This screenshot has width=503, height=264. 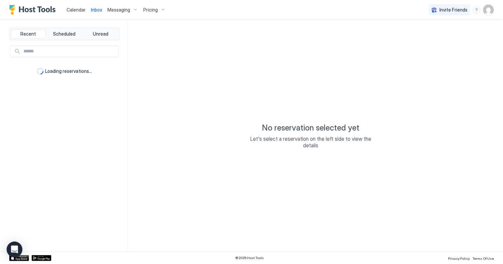 What do you see at coordinates (489, 10) in the screenshot?
I see `div: User profile` at bounding box center [489, 10].